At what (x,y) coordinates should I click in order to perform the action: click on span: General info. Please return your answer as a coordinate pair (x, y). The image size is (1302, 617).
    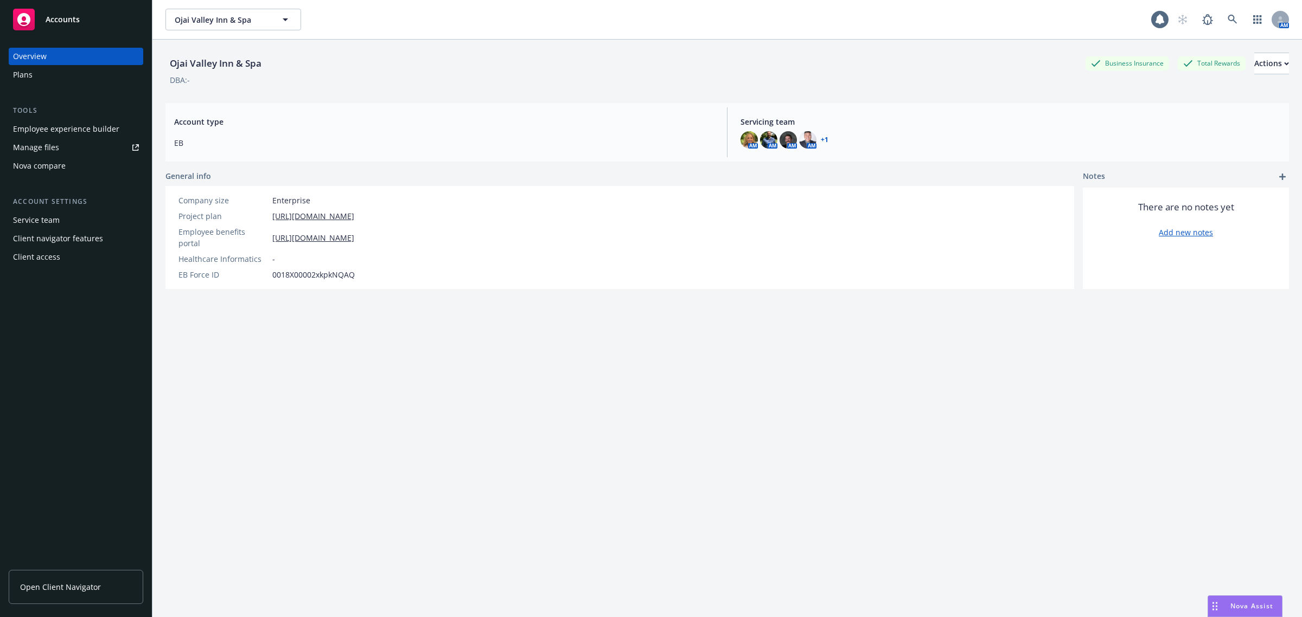
    Looking at the image, I should click on (188, 176).